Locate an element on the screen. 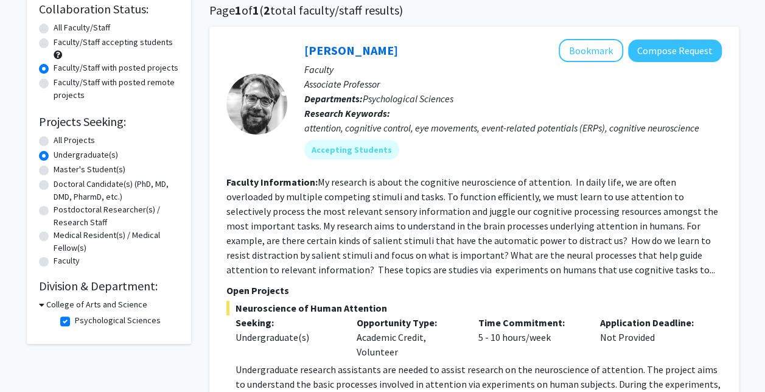 This screenshot has height=392, width=765. label: All Faculty/Staff is located at coordinates (82, 27).